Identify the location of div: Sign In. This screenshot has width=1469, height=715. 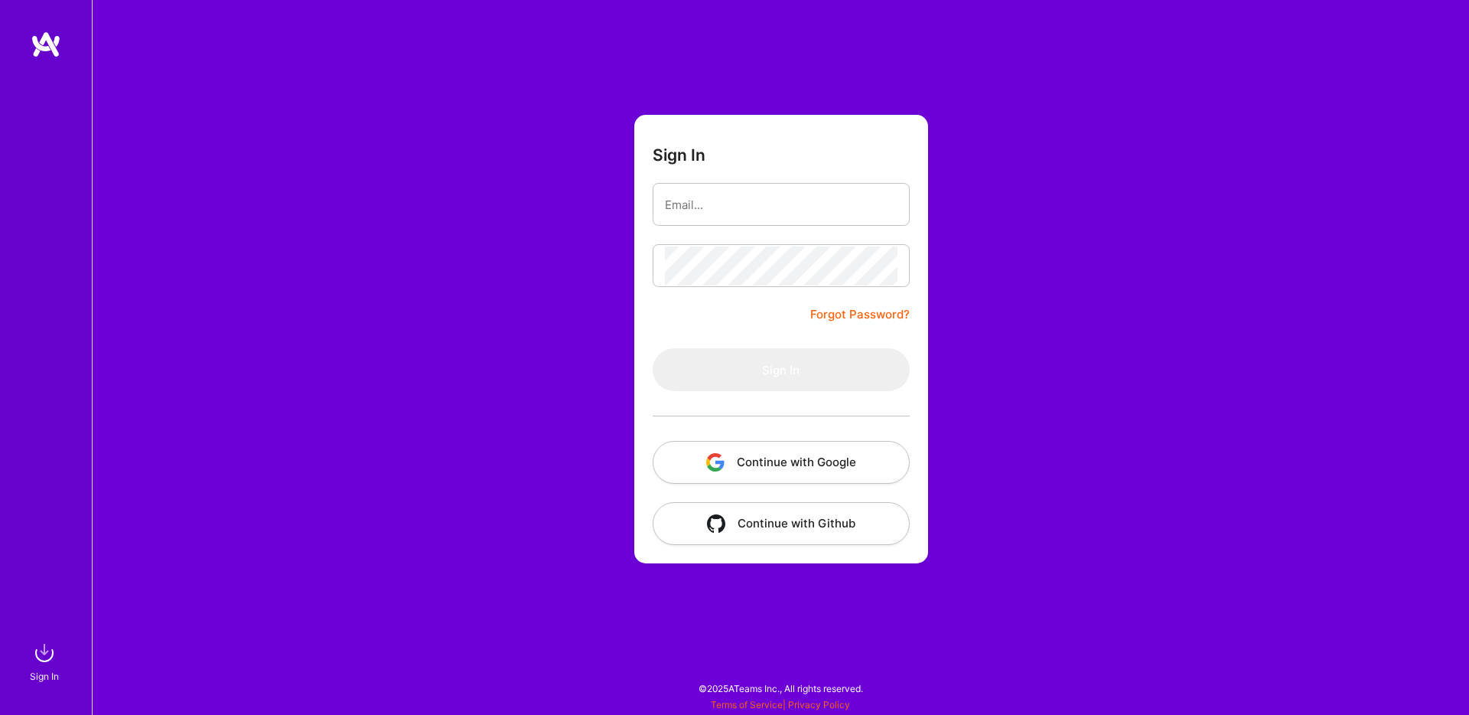
(44, 676).